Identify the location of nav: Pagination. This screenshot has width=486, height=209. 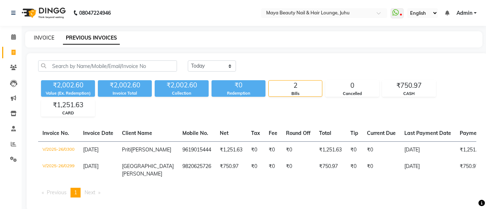
(257, 193).